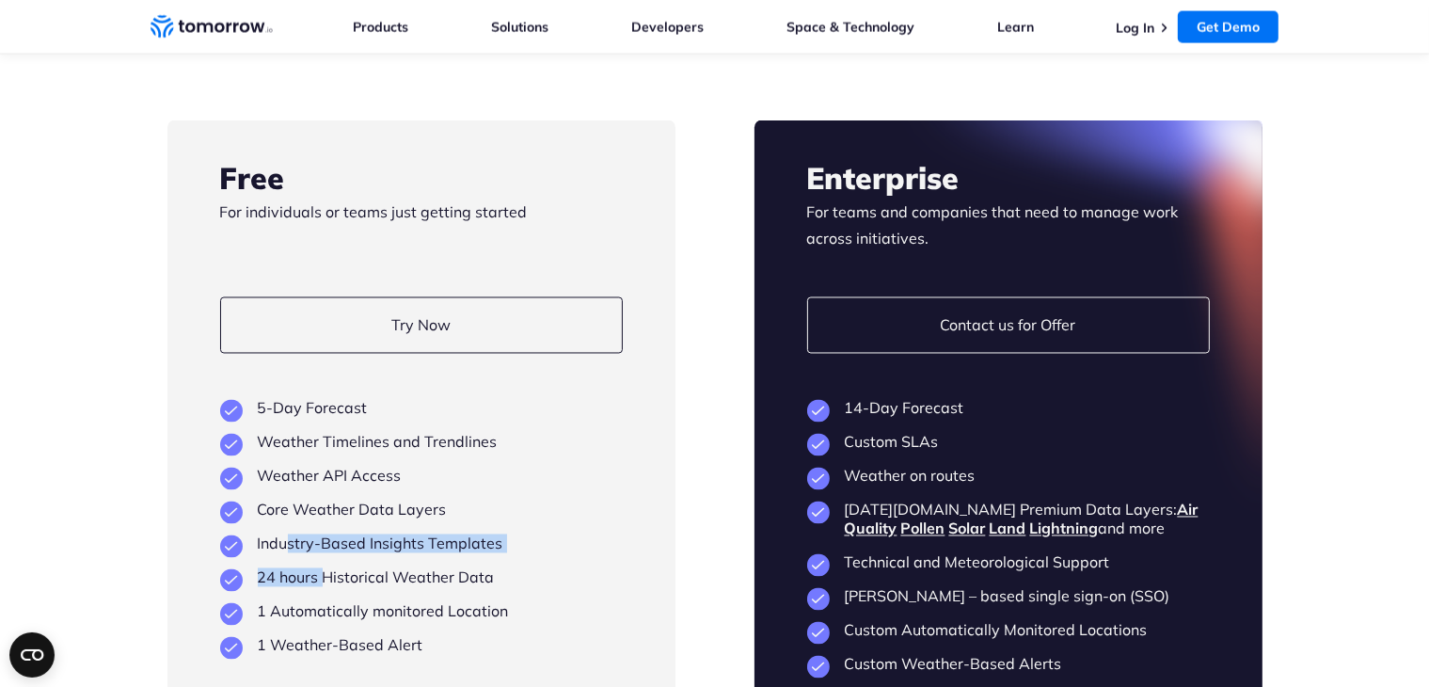 The height and width of the screenshot is (687, 1429). What do you see at coordinates (923, 529) in the screenshot?
I see `a: Pollen` at bounding box center [923, 529].